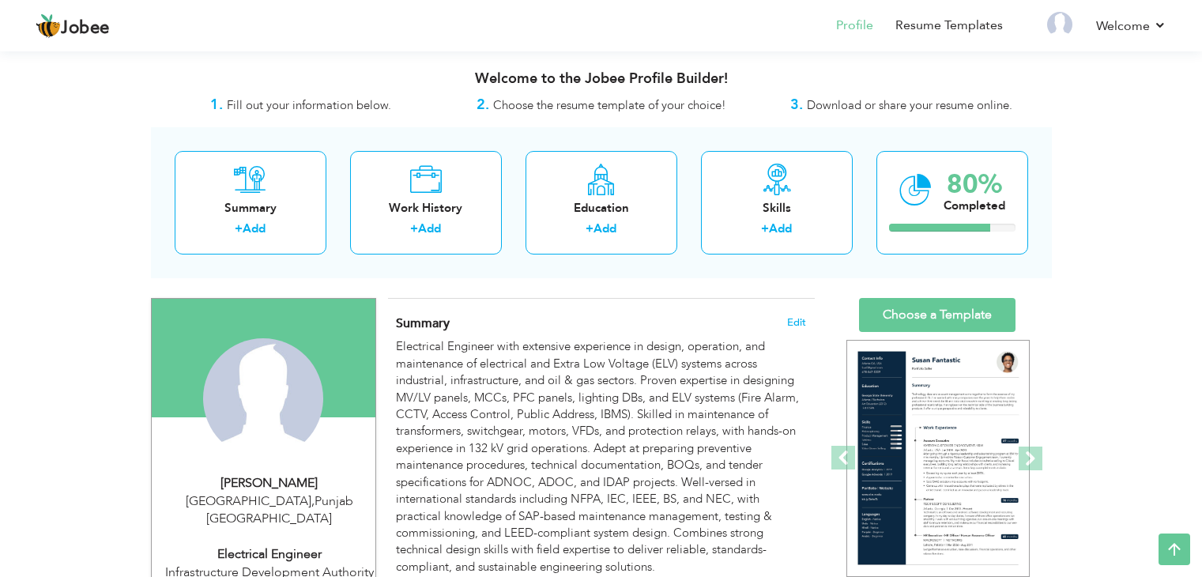 This screenshot has height=577, width=1202. What do you see at coordinates (601, 457) in the screenshot?
I see `div: Electrical Engineer with extensive experience in design, operation, and maintenance of electrical...` at bounding box center [601, 457].